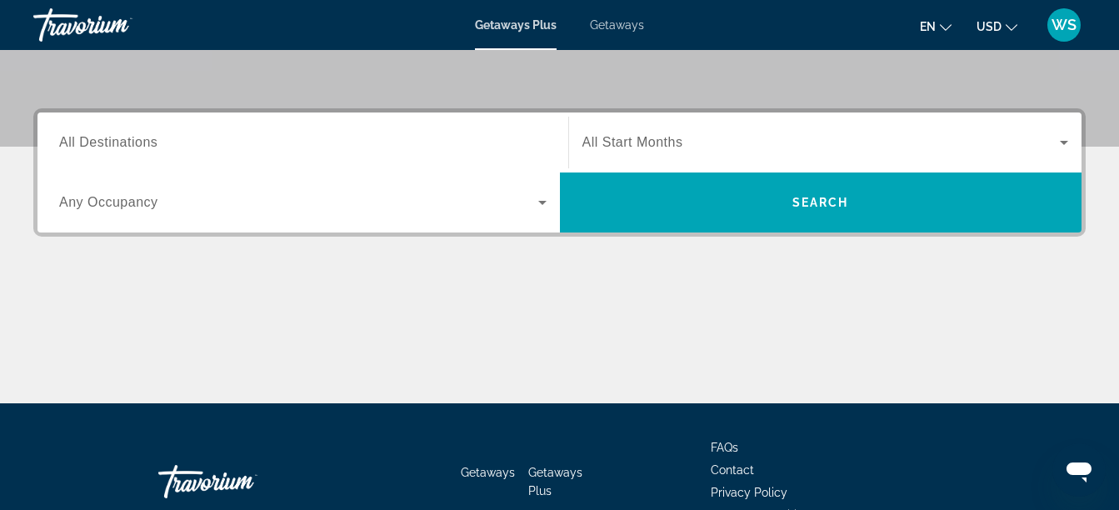  What do you see at coordinates (1064, 25) in the screenshot?
I see `span: WS` at bounding box center [1064, 25].